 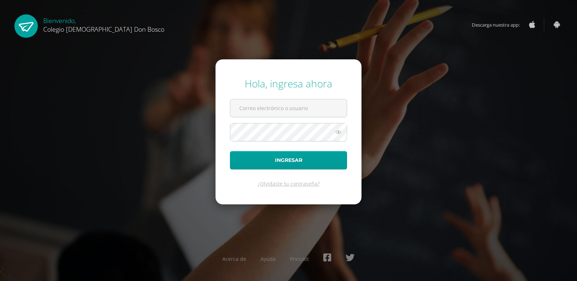 What do you see at coordinates (288, 84) in the screenshot?
I see `div: Hola, ingresa ahora` at bounding box center [288, 84].